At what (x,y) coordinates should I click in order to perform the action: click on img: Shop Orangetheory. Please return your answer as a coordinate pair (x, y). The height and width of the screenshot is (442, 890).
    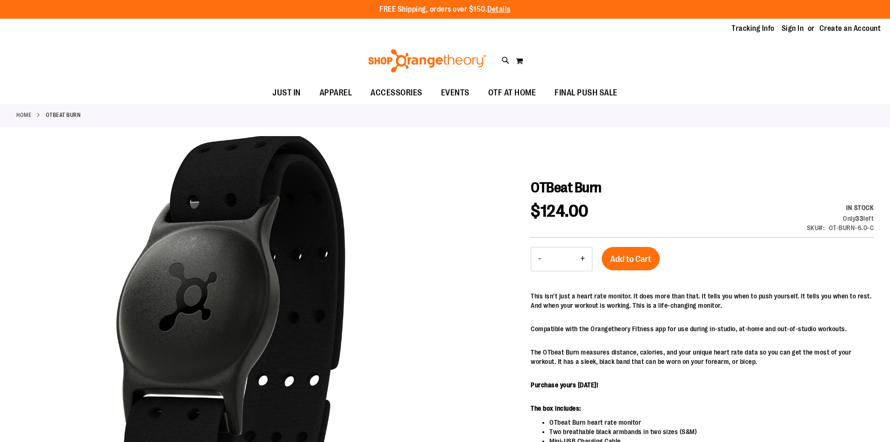
    Looking at the image, I should click on (427, 61).